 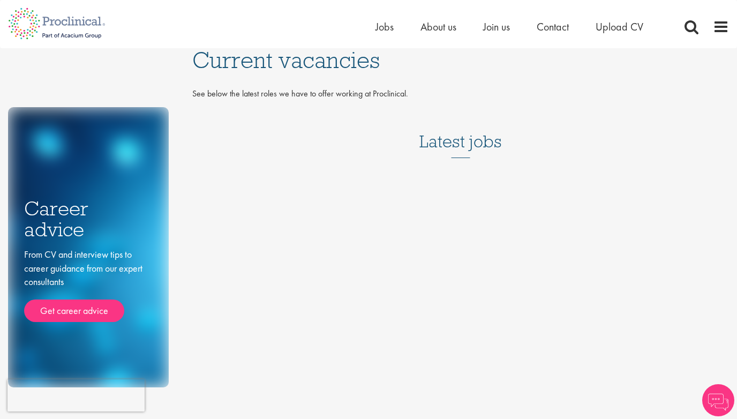 I want to click on div: From CV and interview tips to career guidance from our expert consultants, so click(x=88, y=284).